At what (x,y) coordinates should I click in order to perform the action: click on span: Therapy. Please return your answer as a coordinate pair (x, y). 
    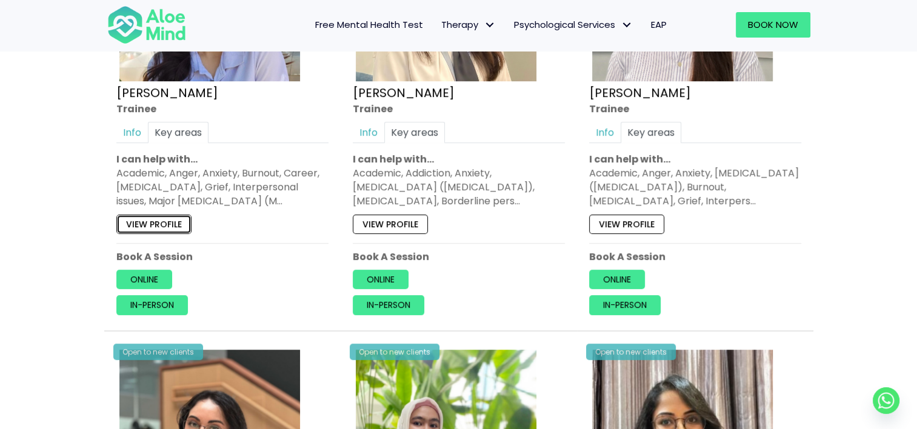
    Looking at the image, I should click on (469, 24).